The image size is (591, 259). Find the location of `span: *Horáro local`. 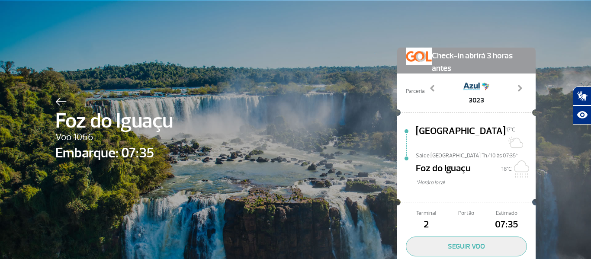

span: *Horáro local is located at coordinates (476, 183).